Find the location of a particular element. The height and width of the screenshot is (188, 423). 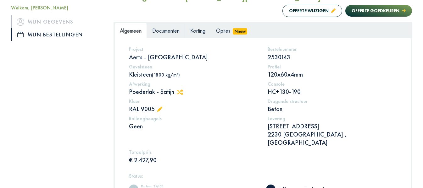

h5: Console is located at coordinates (332, 84).